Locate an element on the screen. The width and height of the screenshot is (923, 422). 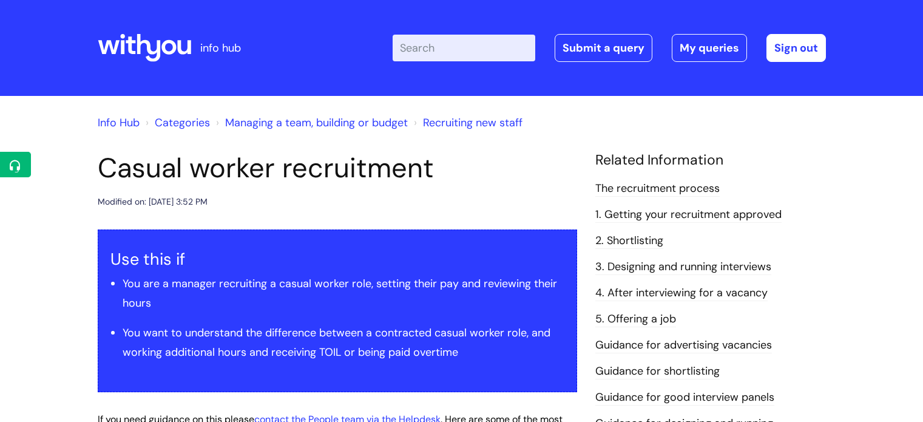
h3: Use this if is located at coordinates (337, 259).